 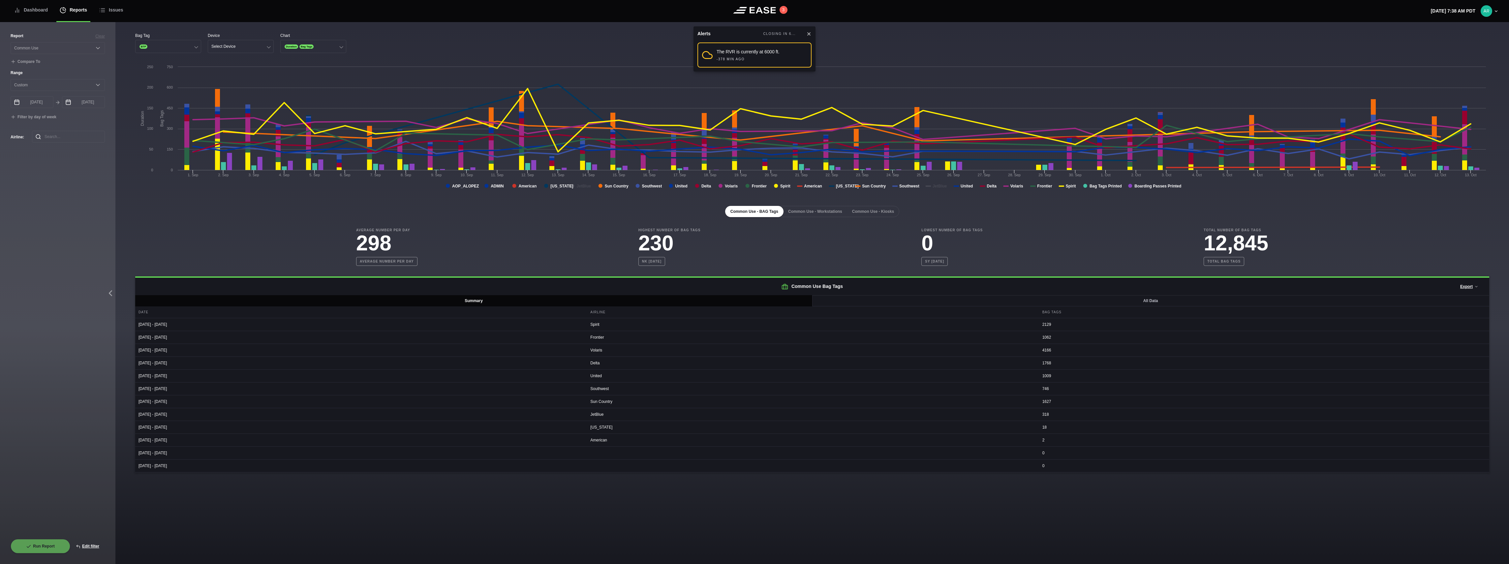 What do you see at coordinates (748, 52) in the screenshot?
I see `div: The RVR is currently at 6000 ft.` at bounding box center [748, 52].